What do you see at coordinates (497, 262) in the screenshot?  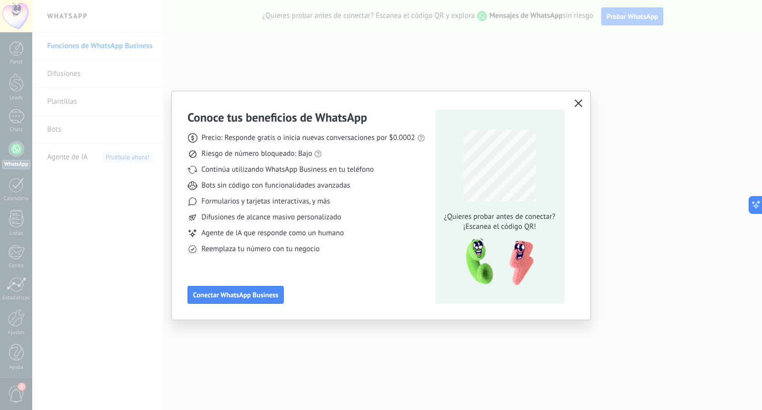 I see `img: qr-pic-1x.png` at bounding box center [497, 262].